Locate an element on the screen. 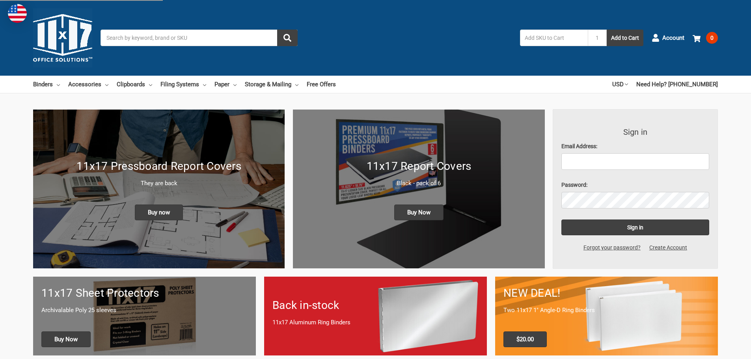 Image resolution: width=751 pixels, height=359 pixels. h3: Sign in is located at coordinates (636, 132).